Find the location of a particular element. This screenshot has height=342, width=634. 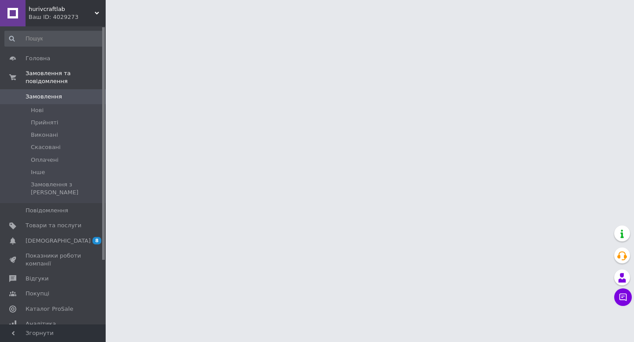

div: Ваш ID: 4029273 is located at coordinates (67, 17).